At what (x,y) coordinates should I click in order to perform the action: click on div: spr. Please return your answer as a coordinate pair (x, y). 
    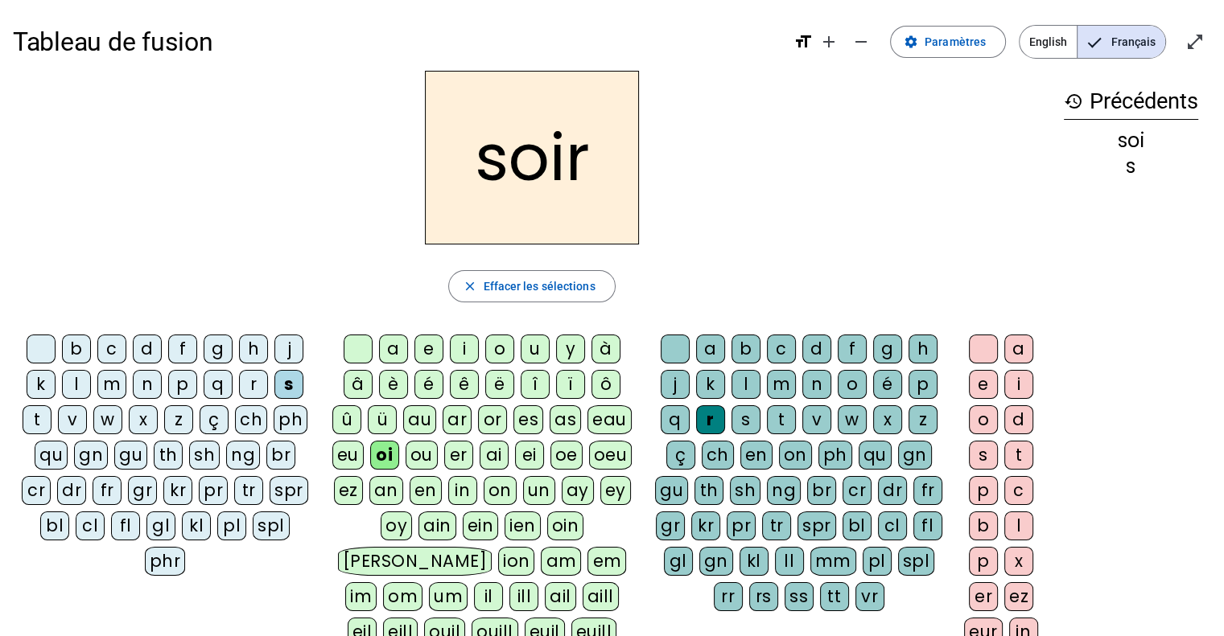
    Looking at the image, I should click on (289, 491).